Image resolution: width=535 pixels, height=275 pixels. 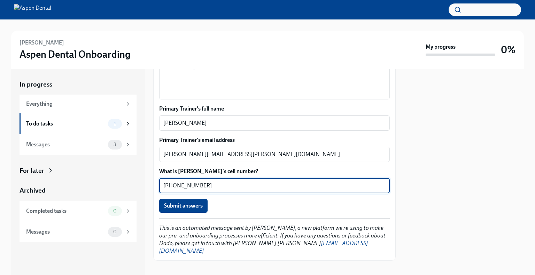 I want to click on strong: My progress, so click(x=441, y=47).